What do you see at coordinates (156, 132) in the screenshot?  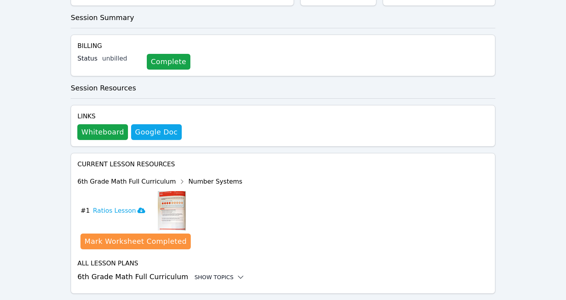 I see `a: Google Doc` at bounding box center [156, 132].